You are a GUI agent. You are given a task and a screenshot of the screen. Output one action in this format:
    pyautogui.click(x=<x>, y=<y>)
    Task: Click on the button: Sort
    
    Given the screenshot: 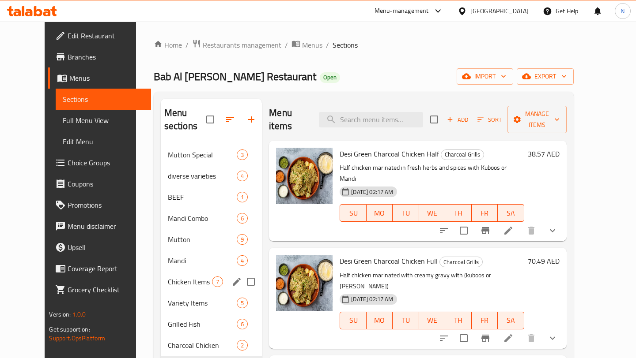 What is the action you would take?
    pyautogui.click(x=489, y=120)
    